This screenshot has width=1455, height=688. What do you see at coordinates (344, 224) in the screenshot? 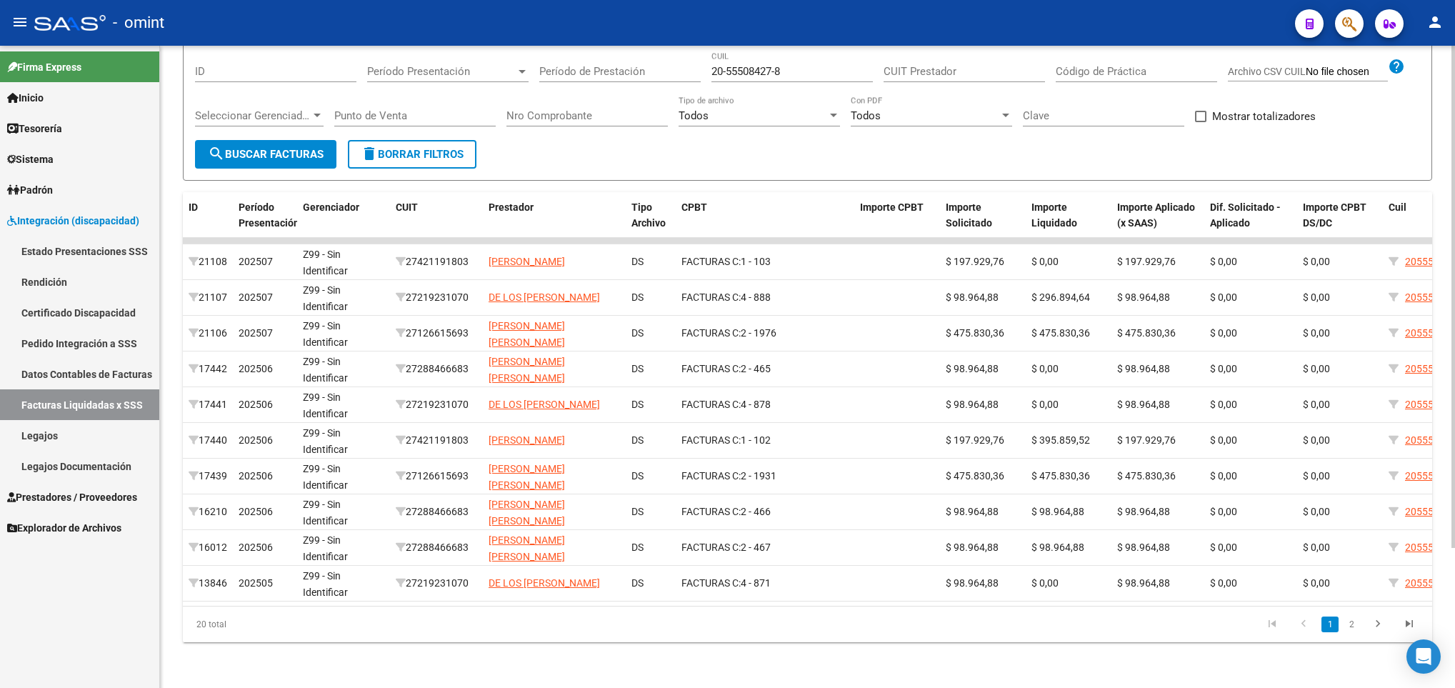
I see `datatable-header-cell: Gerenciador` at bounding box center [344, 224].